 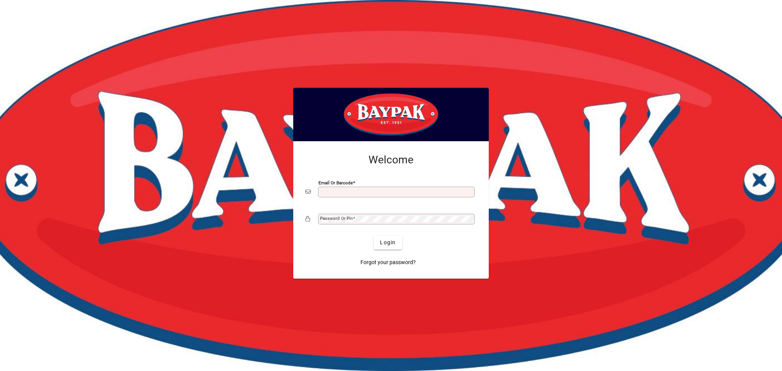 I want to click on mat-label: Email or Barcode, so click(x=335, y=182).